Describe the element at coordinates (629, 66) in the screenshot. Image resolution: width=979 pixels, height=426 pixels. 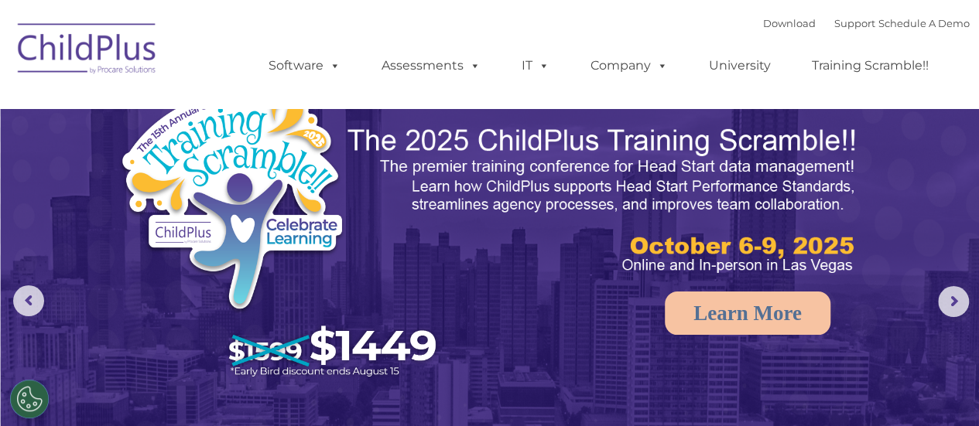
I see `a: Company` at that location.